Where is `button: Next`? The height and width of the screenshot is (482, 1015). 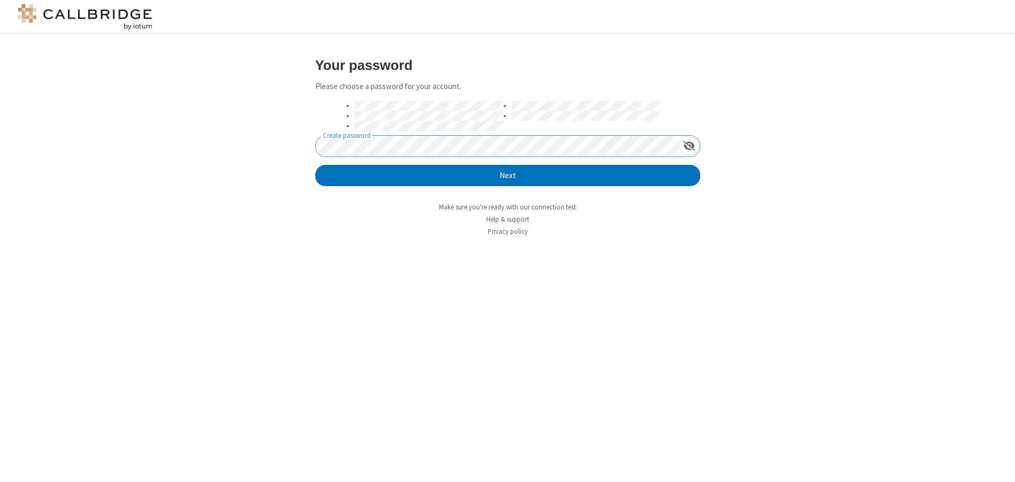
button: Next is located at coordinates (507, 176).